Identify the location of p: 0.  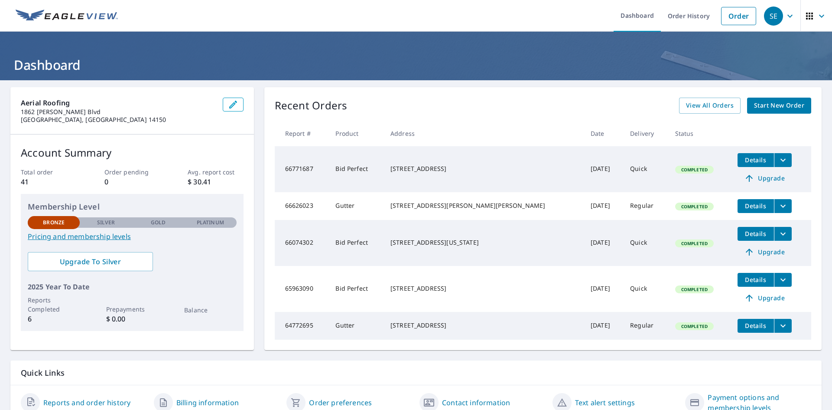
(132, 182).